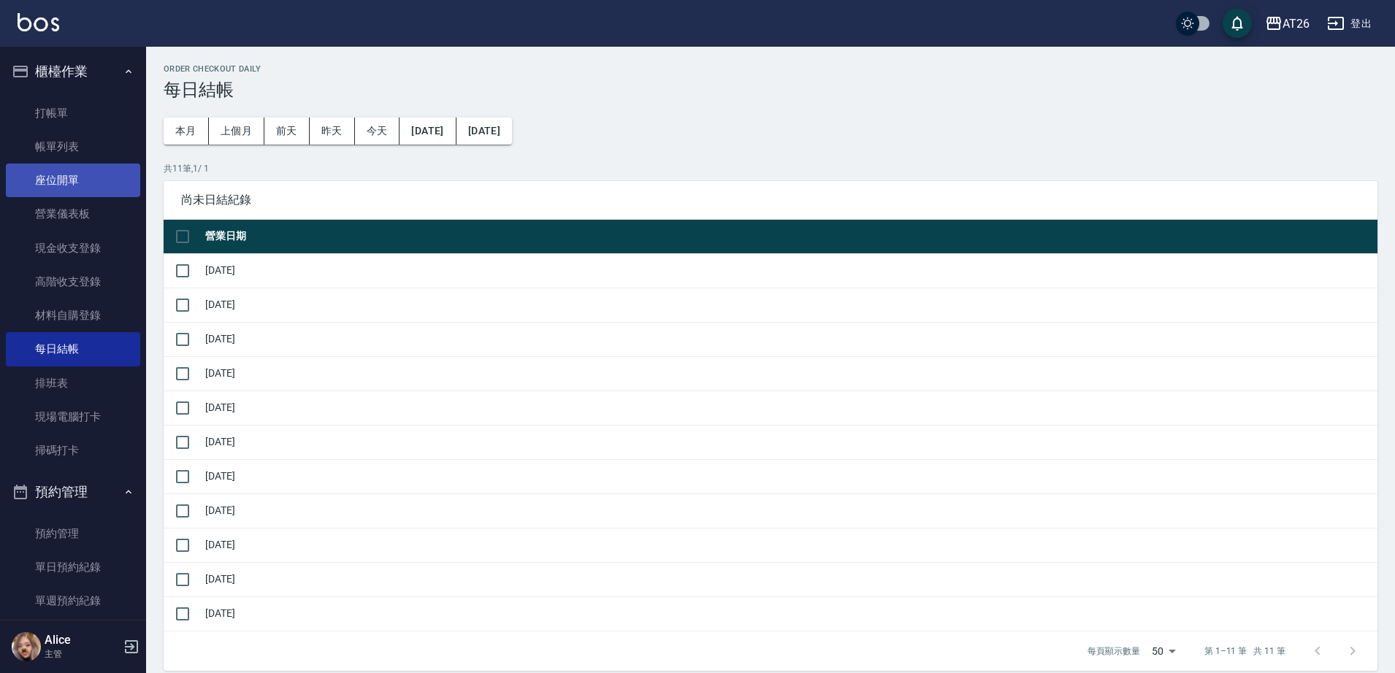  What do you see at coordinates (73, 214) in the screenshot?
I see `a: 營業儀表板` at bounding box center [73, 214].